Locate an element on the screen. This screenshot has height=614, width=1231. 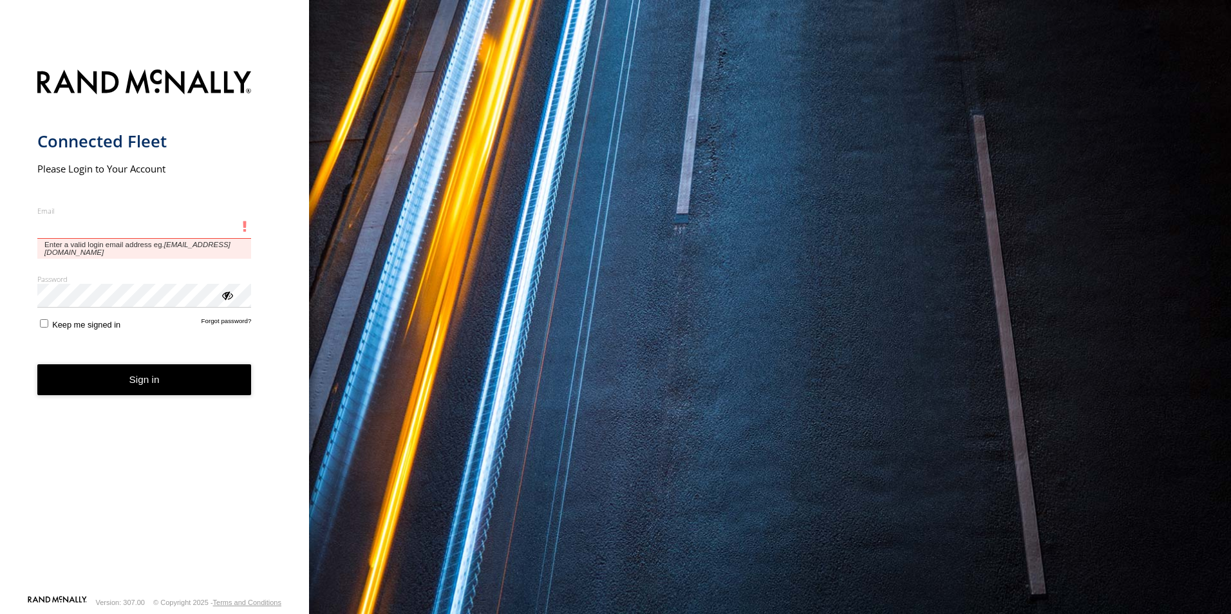
span: Enter a valid login email address eg. is located at coordinates (144, 249).